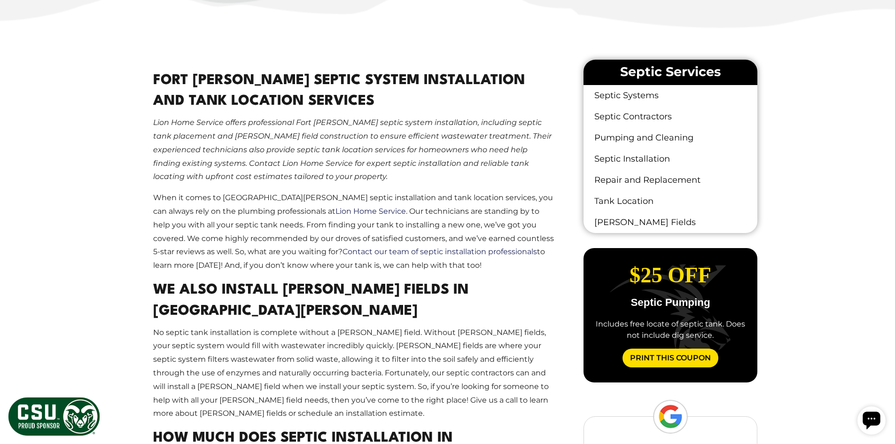 This screenshot has height=444, width=895. Describe the element at coordinates (670, 275) in the screenshot. I see `span: $25 Off` at that location.